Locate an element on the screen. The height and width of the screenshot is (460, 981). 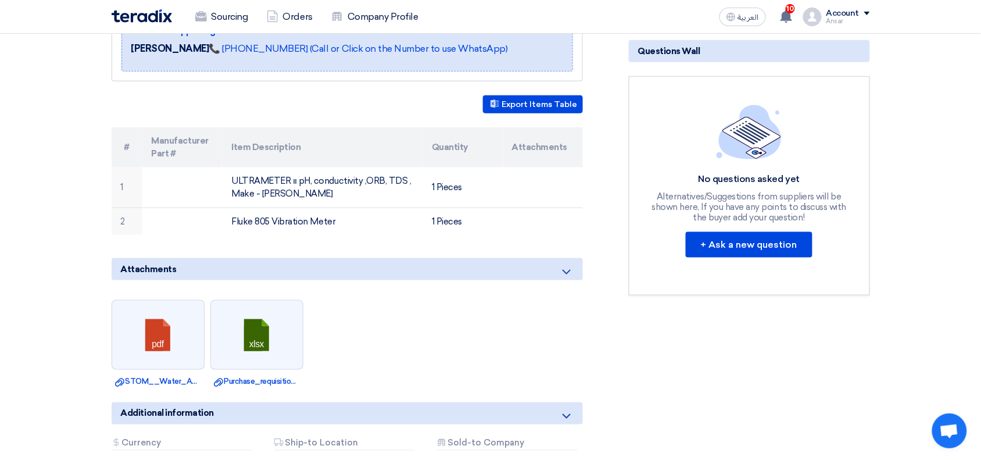
a: Company Profile is located at coordinates (375, 17).